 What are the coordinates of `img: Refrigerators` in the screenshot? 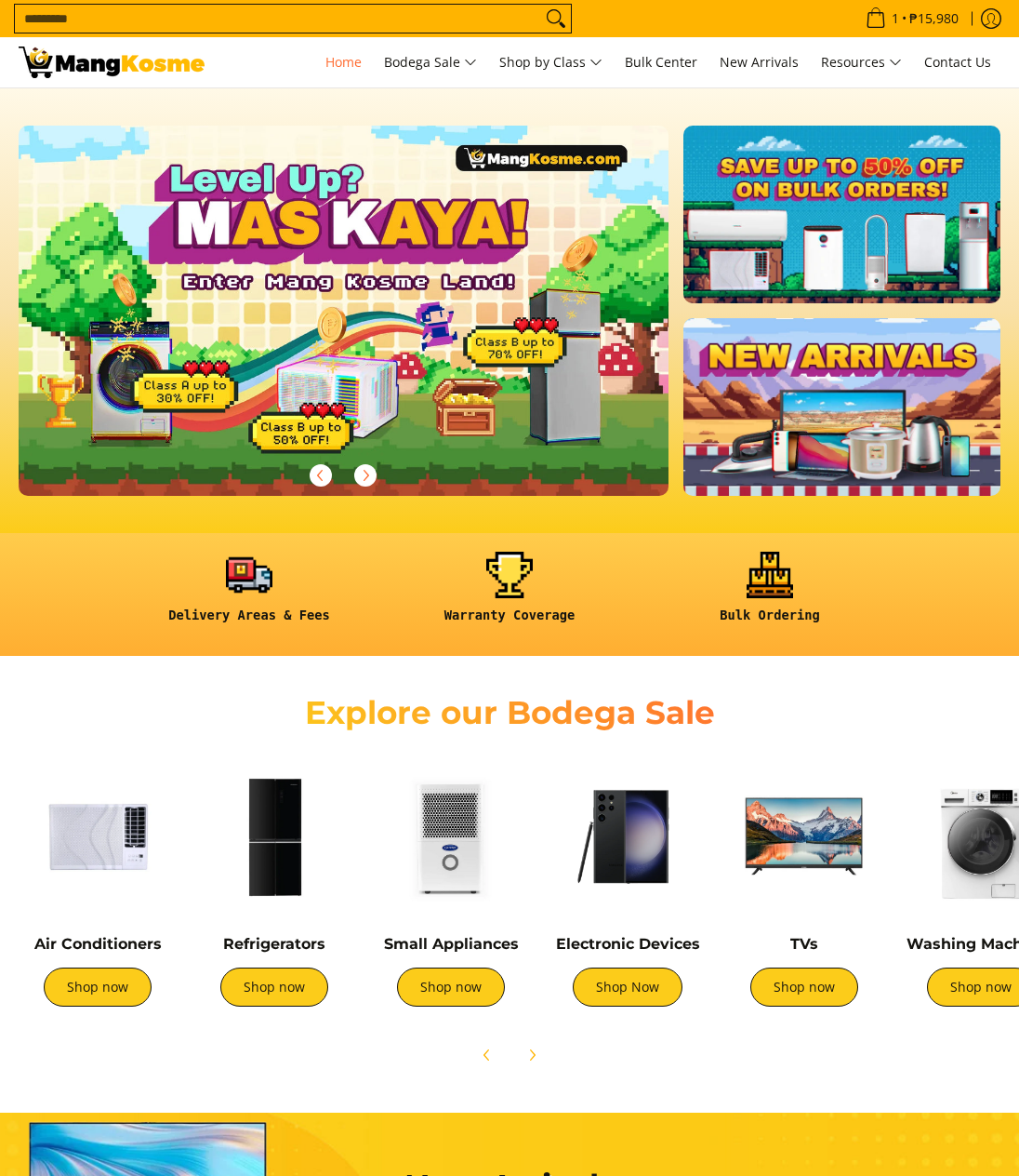 It's located at (274, 836).